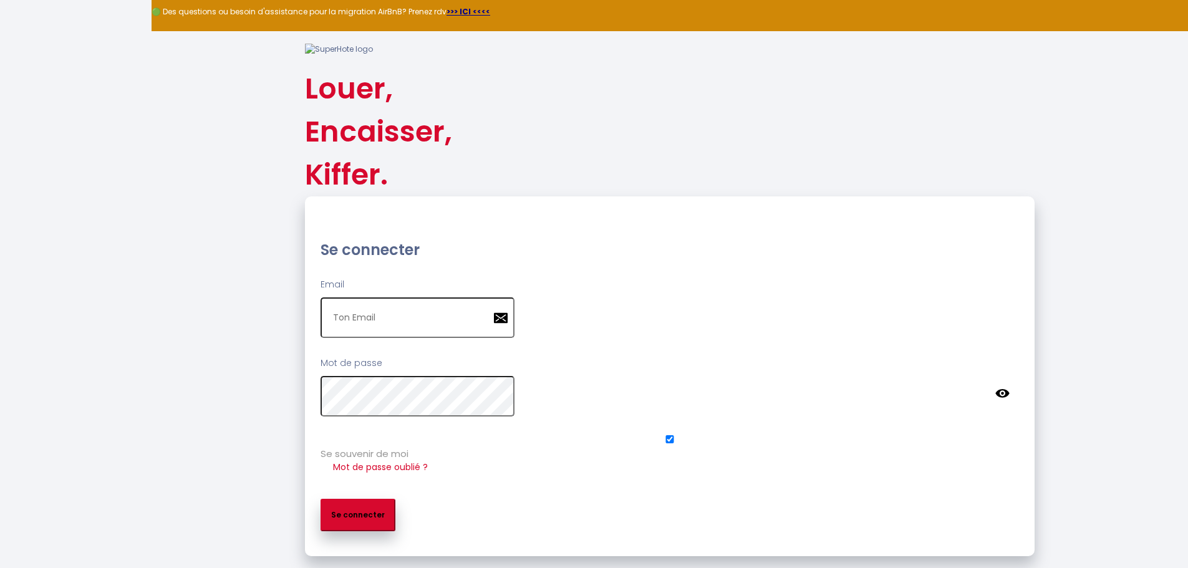 The image size is (1188, 568). I want to click on img: SuperHote logo, so click(339, 49).